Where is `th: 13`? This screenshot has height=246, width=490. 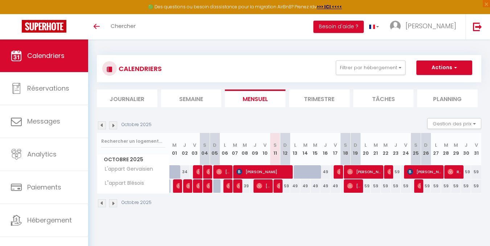 th: 13 is located at coordinates (295, 149).